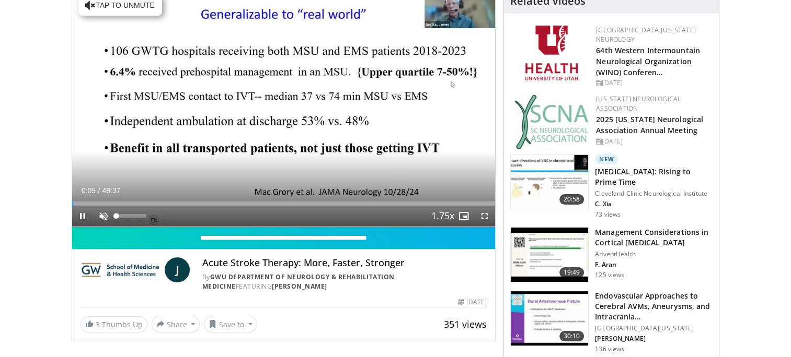 The width and height of the screenshot is (791, 357). I want to click on a: J, so click(177, 270).